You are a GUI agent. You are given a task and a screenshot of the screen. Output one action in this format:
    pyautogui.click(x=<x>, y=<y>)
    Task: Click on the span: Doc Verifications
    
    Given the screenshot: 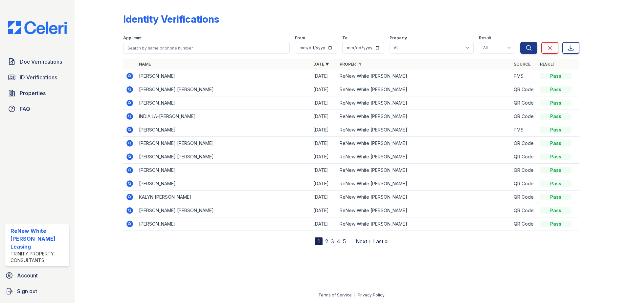 What is the action you would take?
    pyautogui.click(x=41, y=62)
    